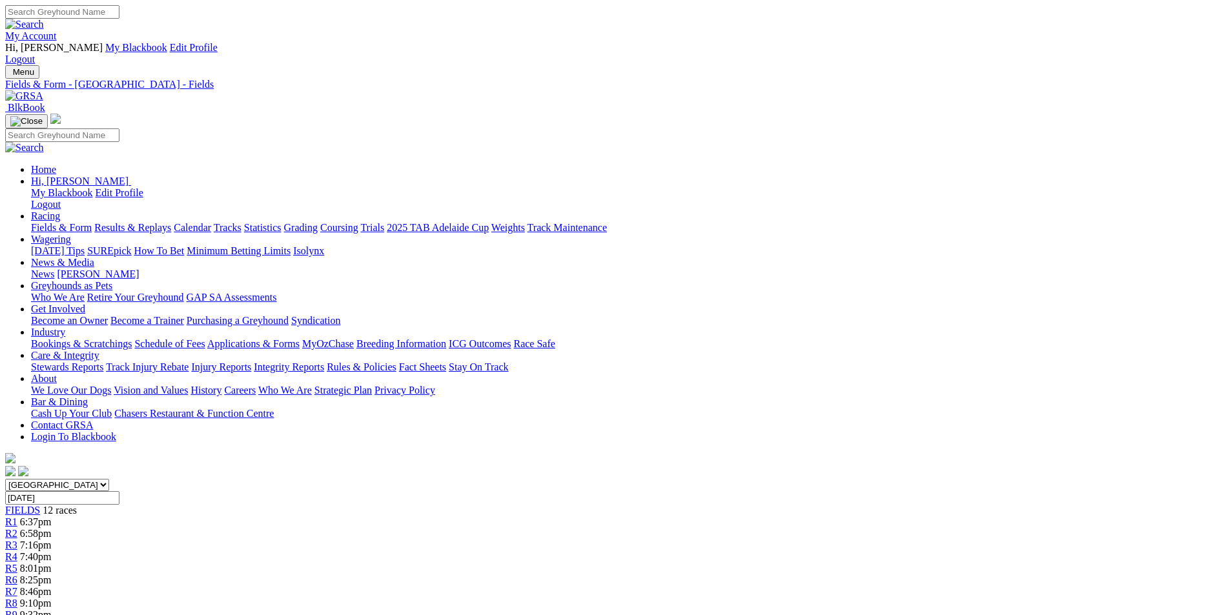 The height and width of the screenshot is (615, 1230). Describe the element at coordinates (23, 510) in the screenshot. I see `a: FIELDS` at that location.